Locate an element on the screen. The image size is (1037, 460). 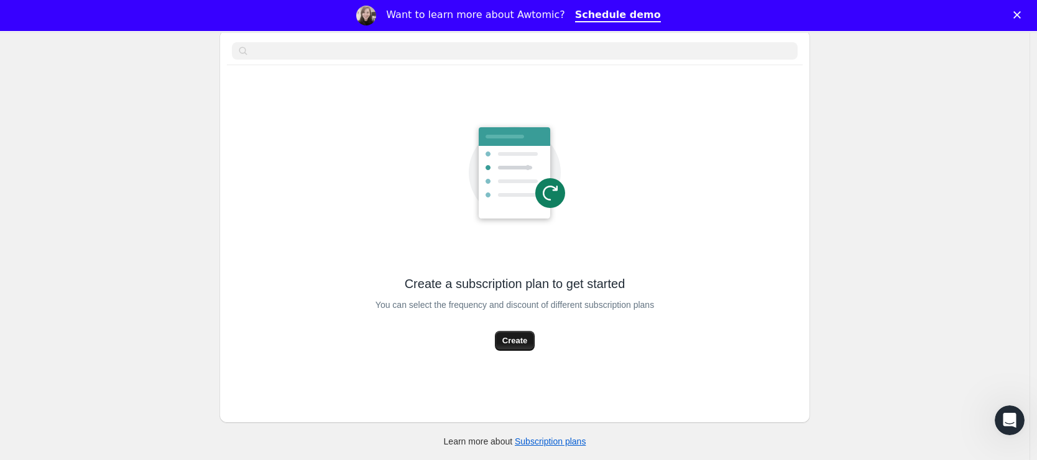
span: You can select the frequency and discount of different subscription plans is located at coordinates (515, 305).